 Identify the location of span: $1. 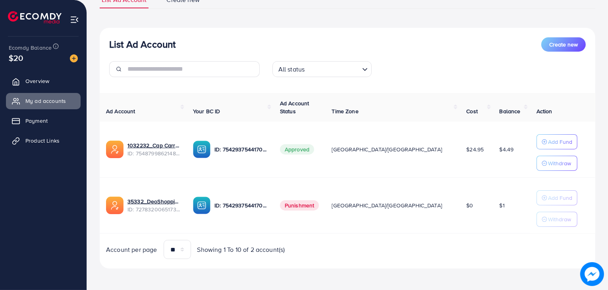
(502, 205).